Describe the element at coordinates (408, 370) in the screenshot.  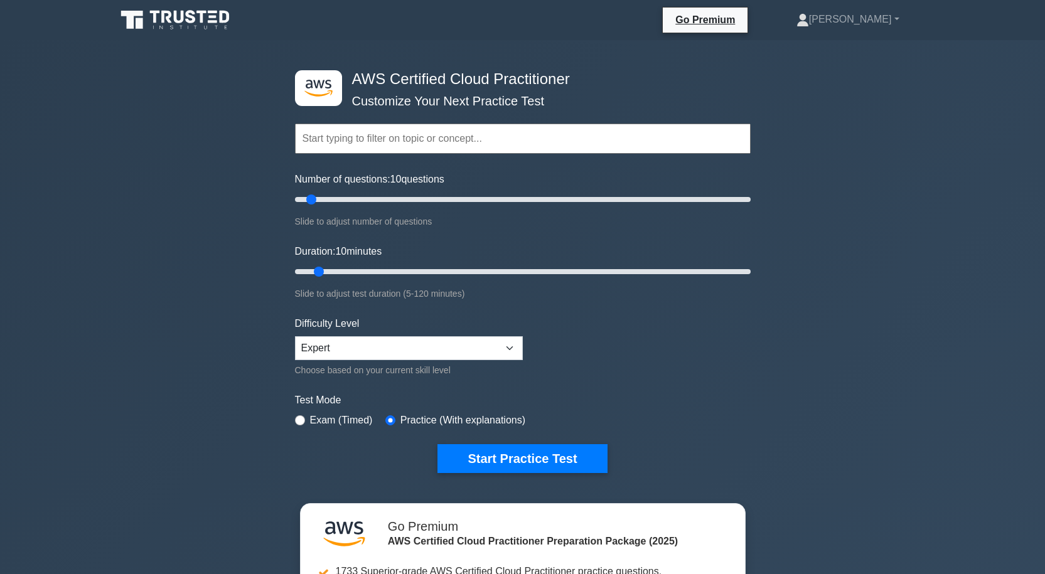
I see `div: Choose based on your current skill level` at that location.